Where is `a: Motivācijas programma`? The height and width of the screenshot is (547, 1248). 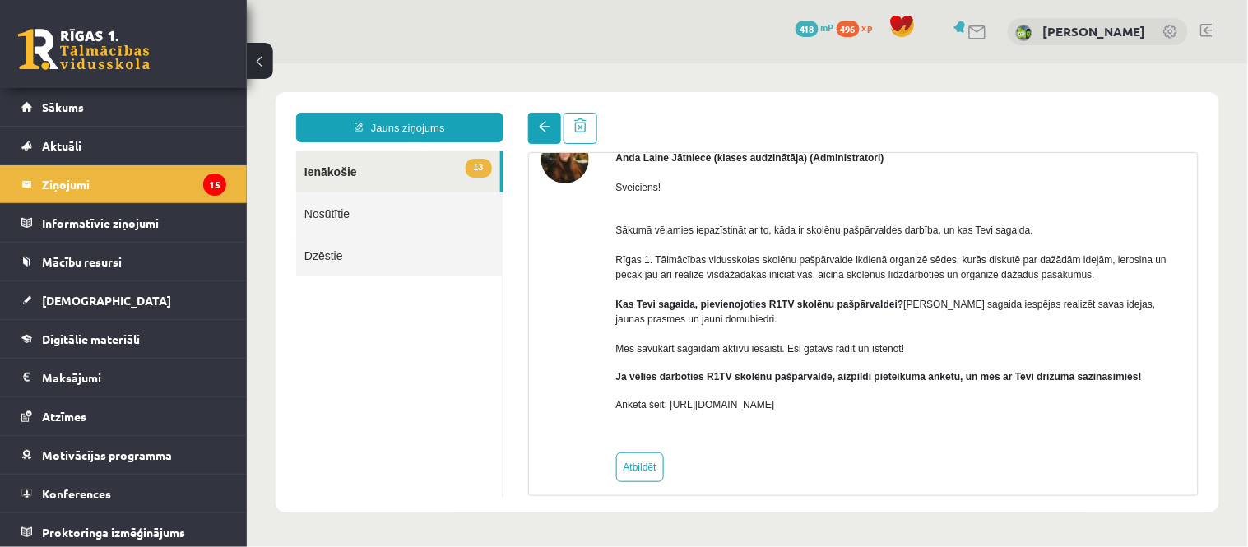
a: Motivācijas programma is located at coordinates (123, 455).